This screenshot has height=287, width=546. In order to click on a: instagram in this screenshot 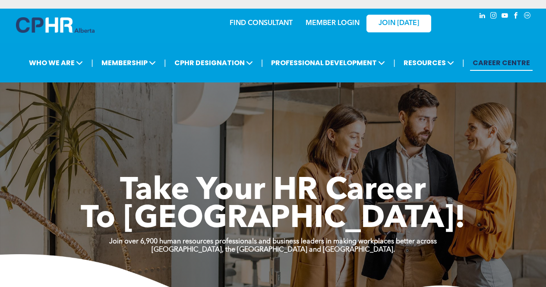, I will do `click(494, 16)`.